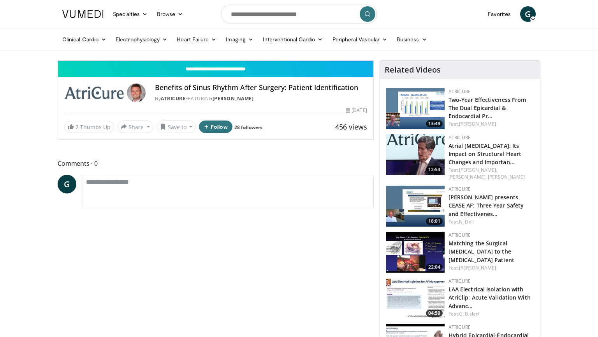 This screenshot has width=598, height=337. I want to click on div: By FEATURING, so click(261, 99).